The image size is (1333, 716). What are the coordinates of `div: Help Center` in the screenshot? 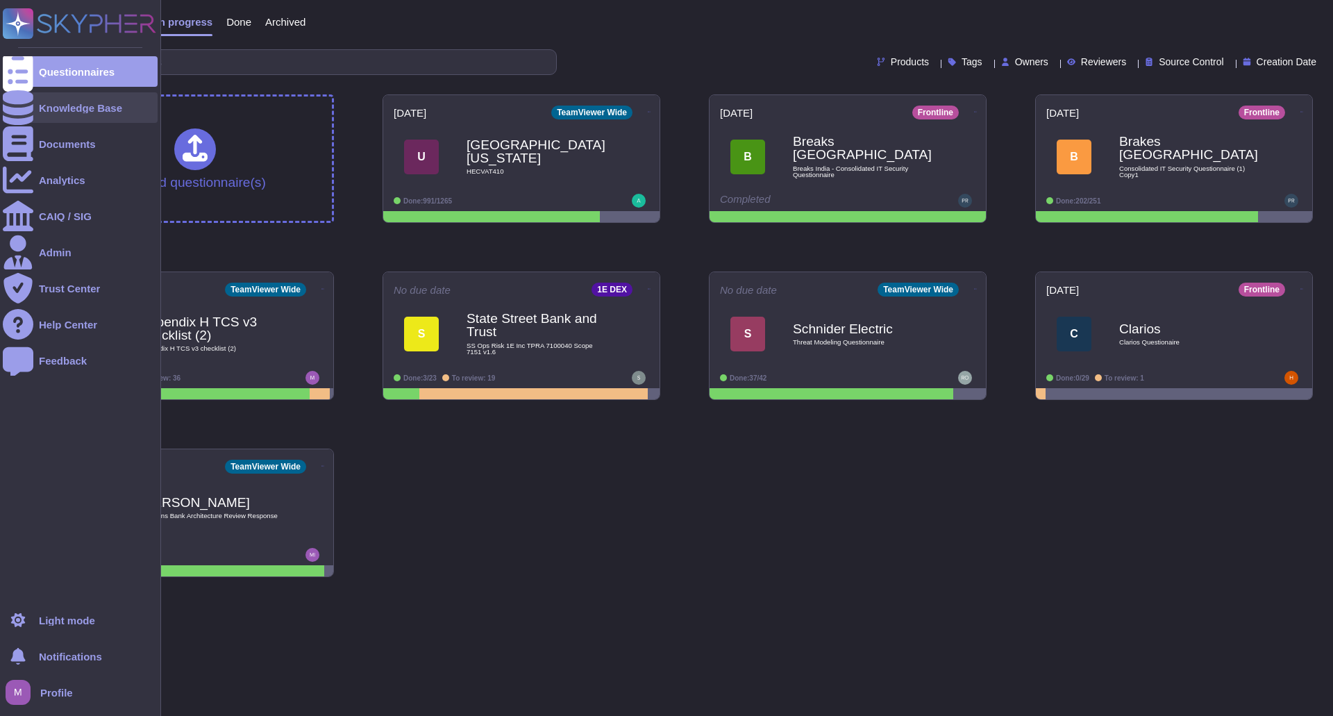 It's located at (68, 324).